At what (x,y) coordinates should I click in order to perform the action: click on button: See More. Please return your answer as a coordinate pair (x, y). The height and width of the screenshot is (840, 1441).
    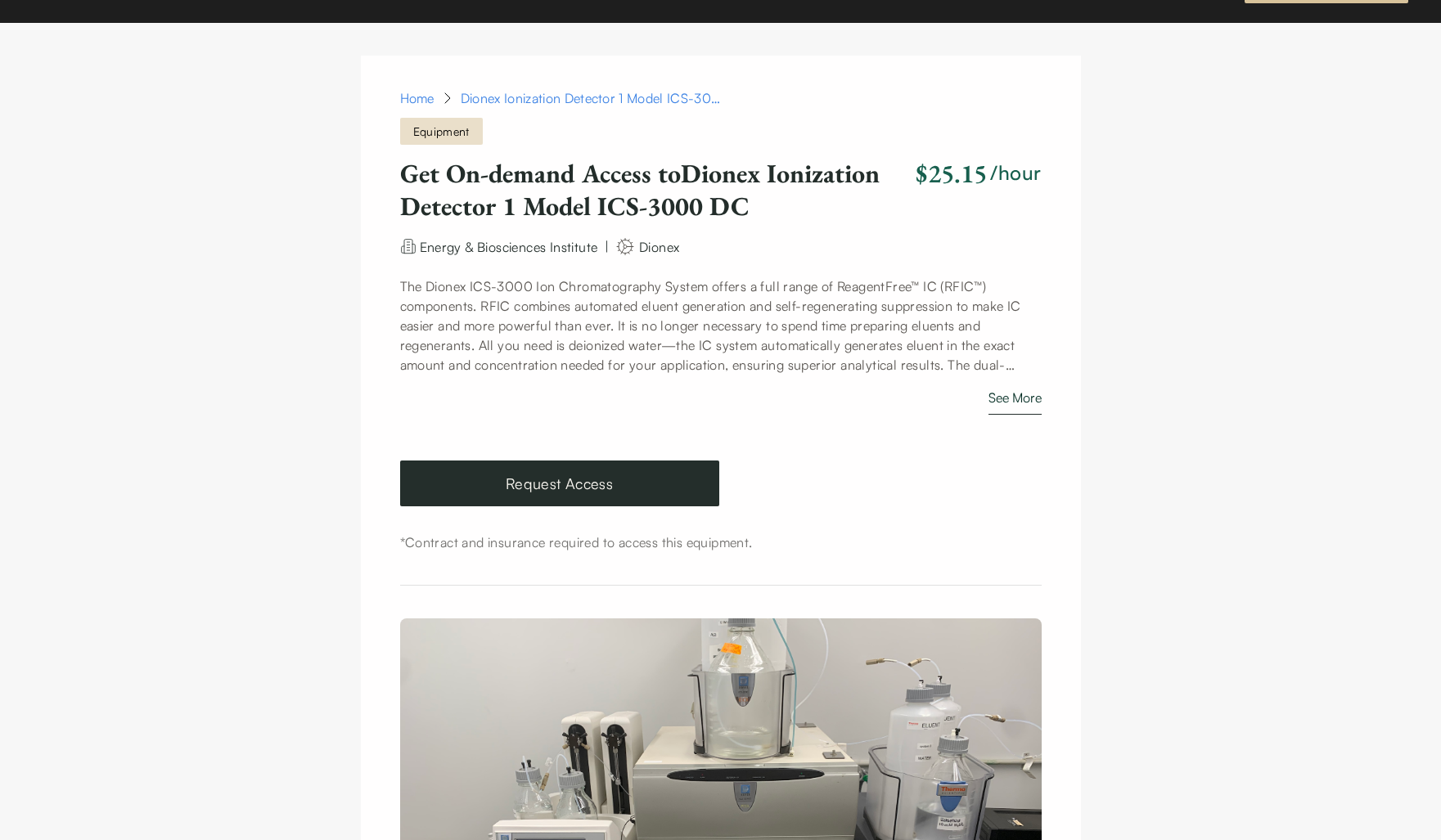
    Looking at the image, I should click on (1015, 401).